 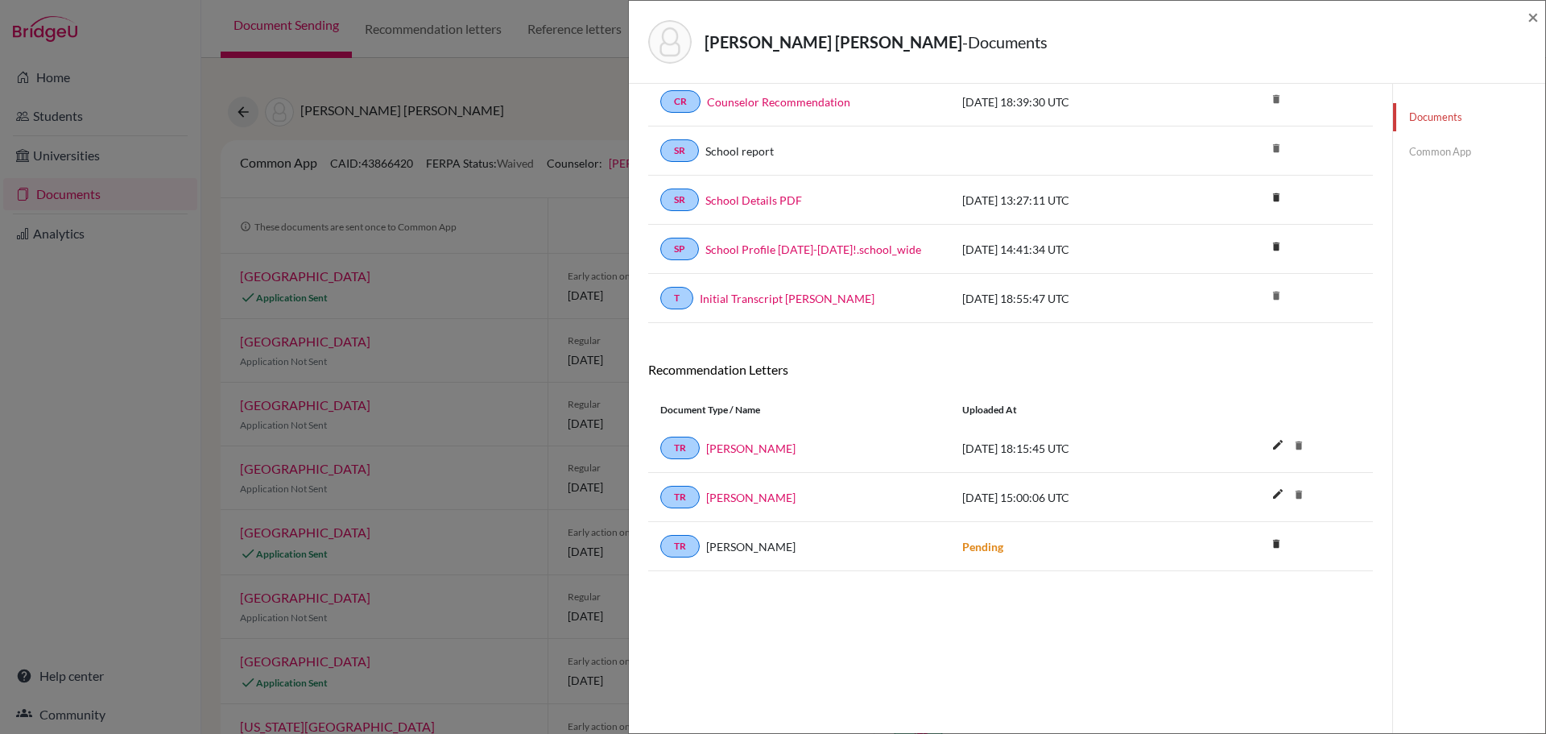 I want to click on strong: Pending, so click(x=982, y=546).